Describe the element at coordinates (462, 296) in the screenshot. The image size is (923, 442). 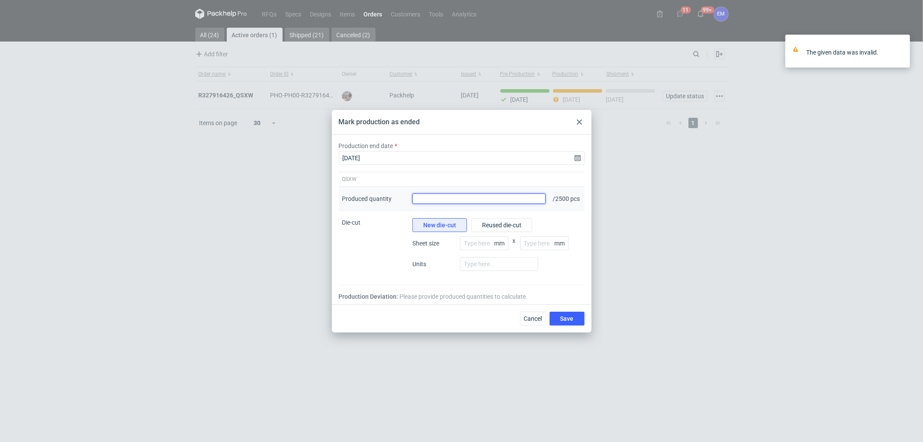
I see `div: Production Deviation:` at that location.